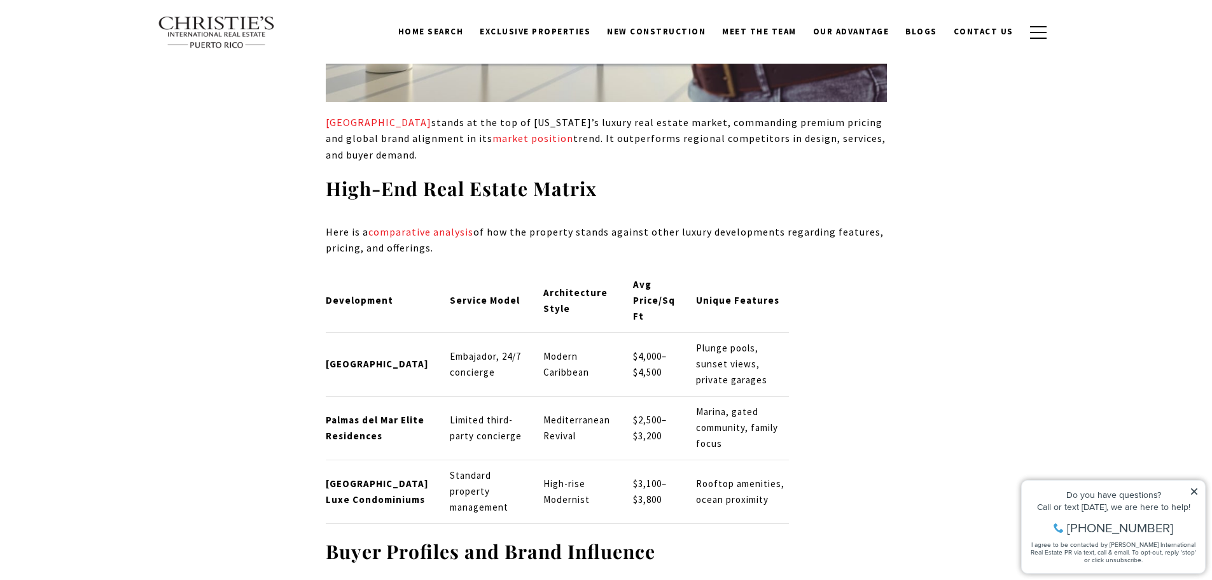 This screenshot has width=1212, height=580. Describe the element at coordinates (984, 31) in the screenshot. I see `span: Contact Us` at that location.